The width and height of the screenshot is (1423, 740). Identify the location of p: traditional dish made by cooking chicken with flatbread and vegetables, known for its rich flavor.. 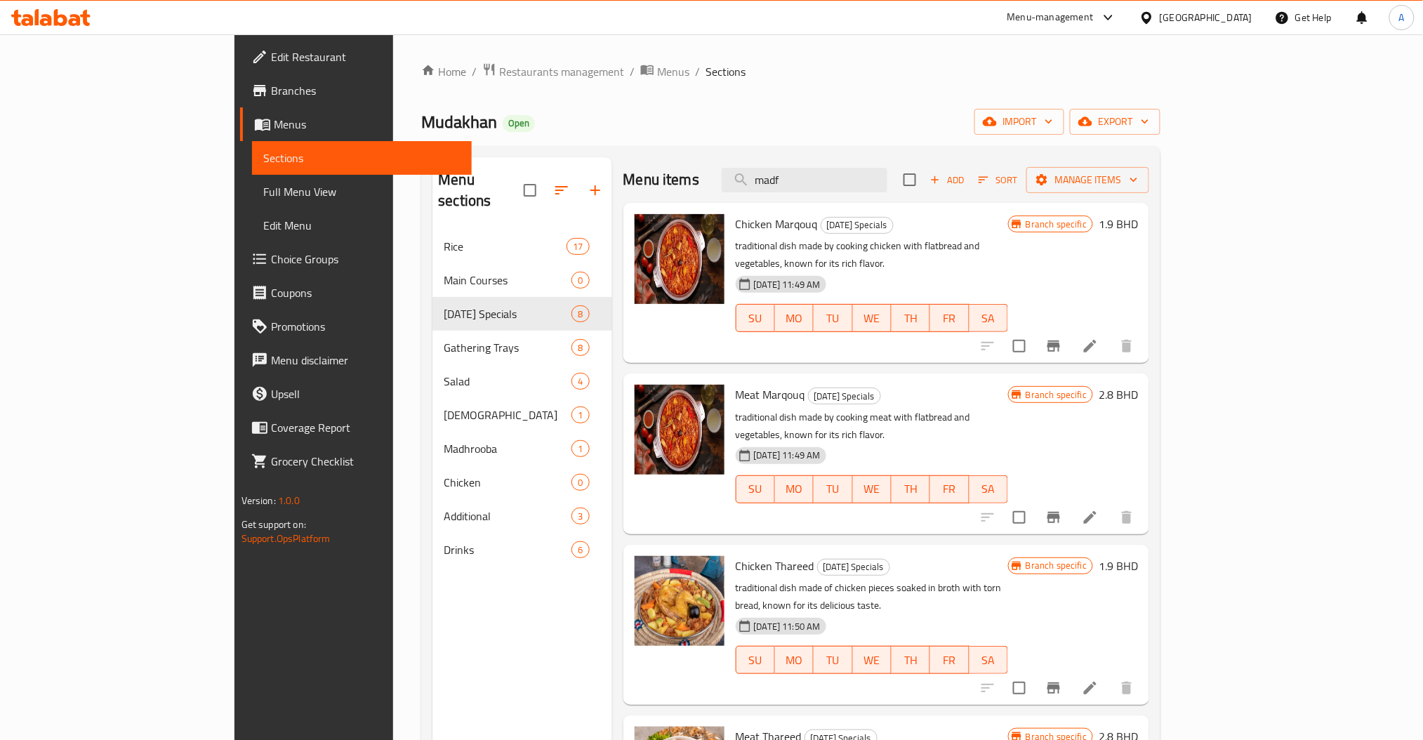
(872, 255).